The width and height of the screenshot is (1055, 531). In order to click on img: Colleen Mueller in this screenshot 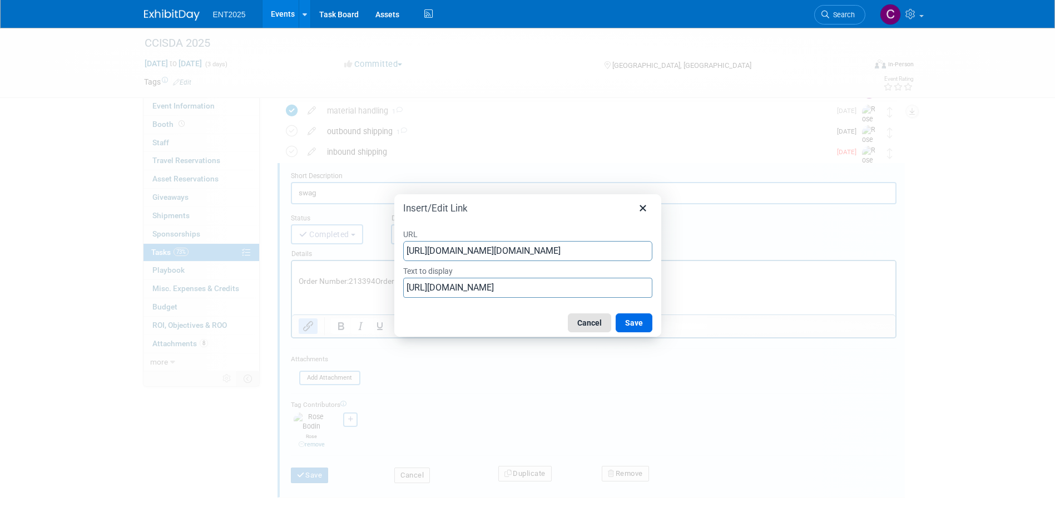, I will do `click(891, 14)`.